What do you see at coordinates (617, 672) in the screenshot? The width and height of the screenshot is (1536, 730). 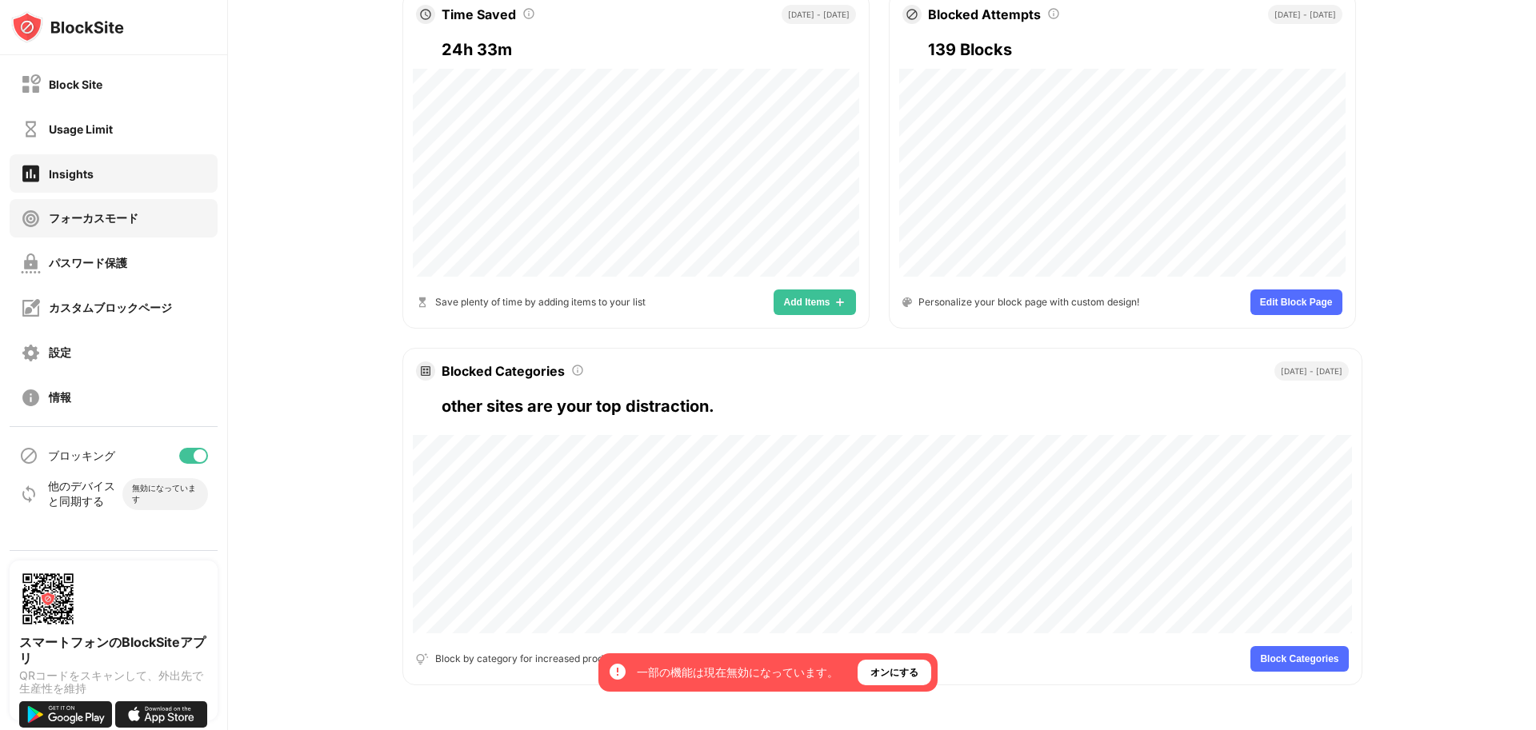 I see `img: error-circle-white.svg` at bounding box center [617, 672].